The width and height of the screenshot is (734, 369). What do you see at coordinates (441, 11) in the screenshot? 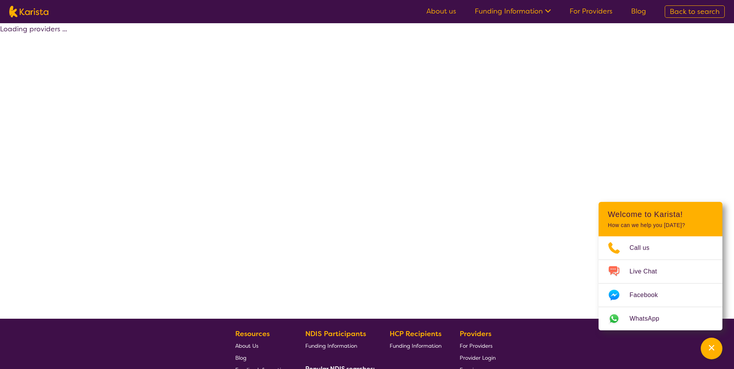
I see `a: About us` at bounding box center [441, 11].